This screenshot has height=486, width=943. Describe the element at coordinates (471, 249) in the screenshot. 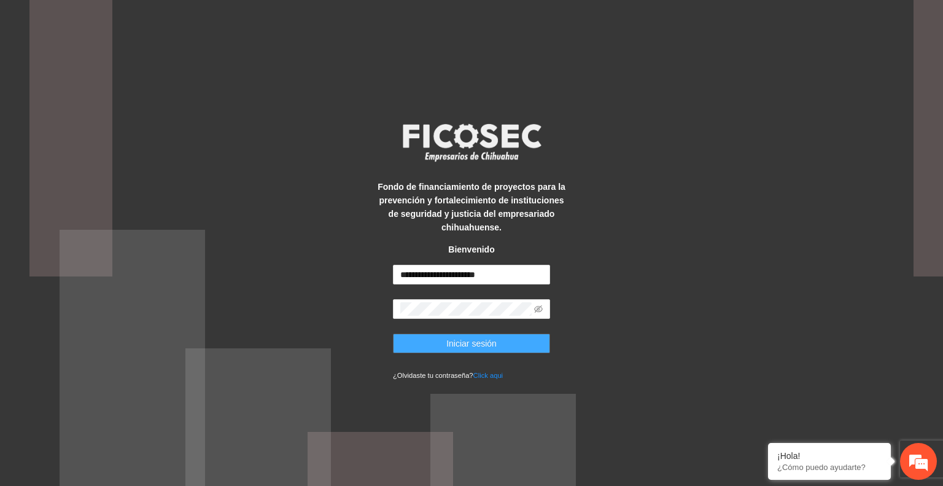

I see `strong: Bienvenido` at that location.